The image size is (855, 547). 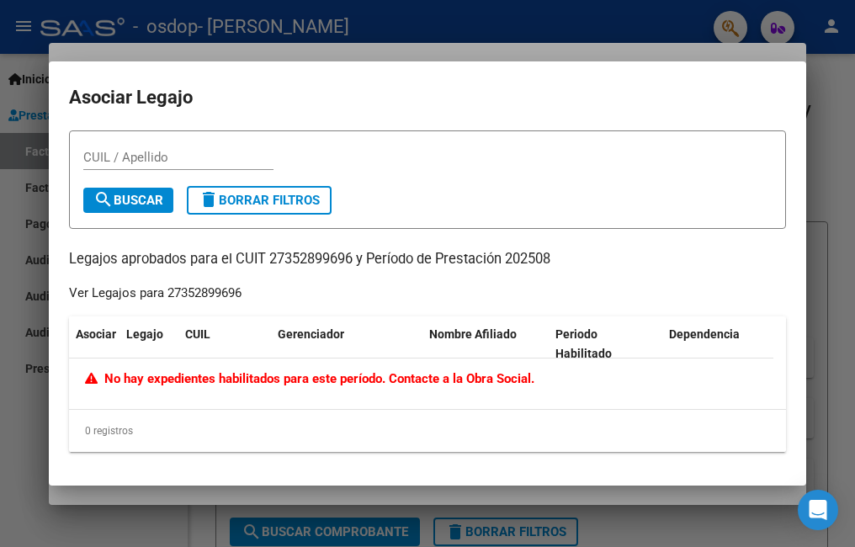 I want to click on mat-icon: search, so click(x=103, y=199).